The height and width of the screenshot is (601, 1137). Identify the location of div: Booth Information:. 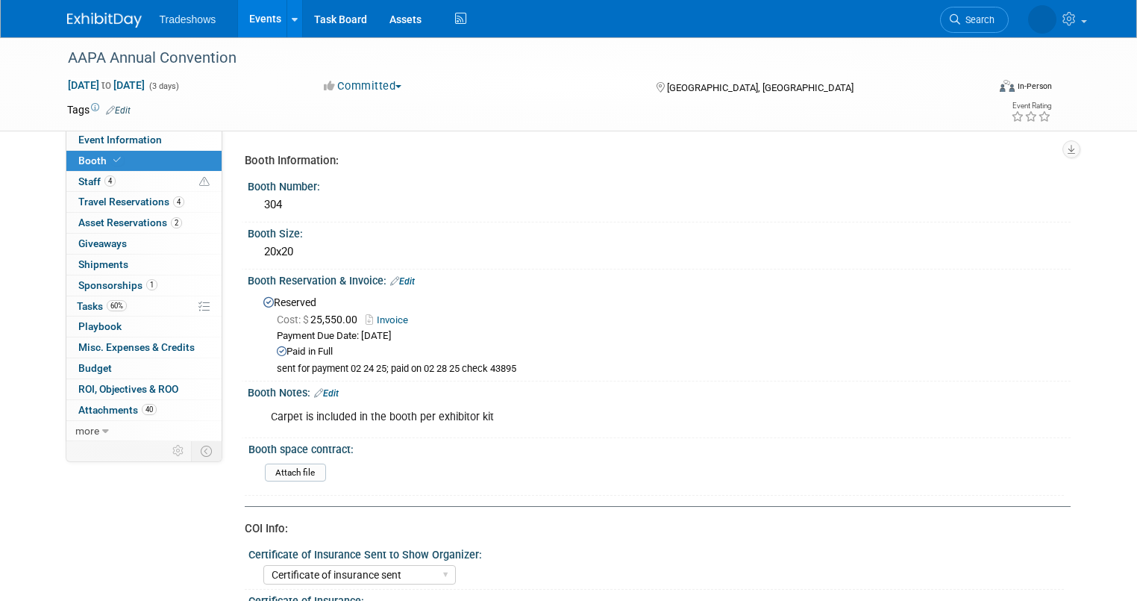
(652, 160).